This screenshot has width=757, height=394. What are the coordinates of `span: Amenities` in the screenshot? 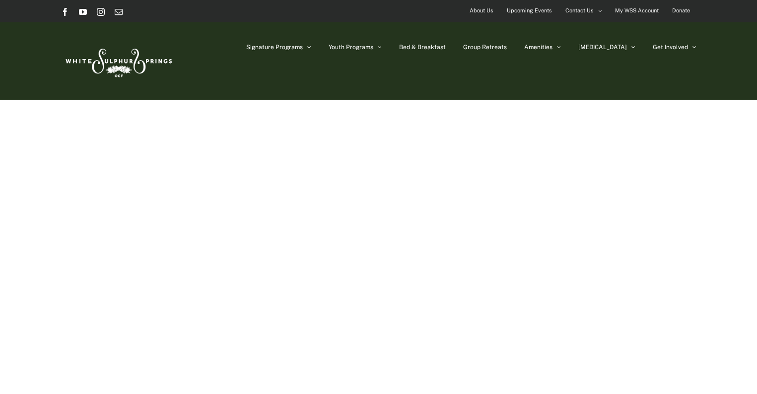 It's located at (538, 47).